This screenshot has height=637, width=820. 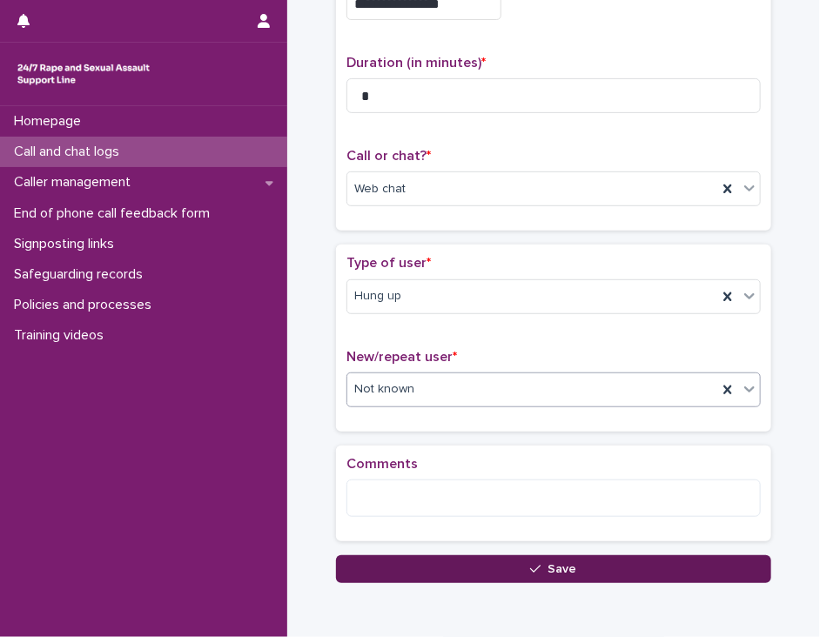 What do you see at coordinates (554, 569) in the screenshot?
I see `button: Save` at bounding box center [554, 569].